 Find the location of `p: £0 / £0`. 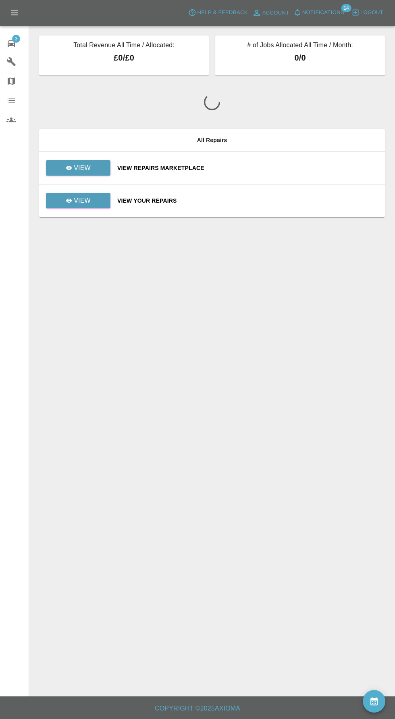

p: £0 / £0 is located at coordinates (124, 58).